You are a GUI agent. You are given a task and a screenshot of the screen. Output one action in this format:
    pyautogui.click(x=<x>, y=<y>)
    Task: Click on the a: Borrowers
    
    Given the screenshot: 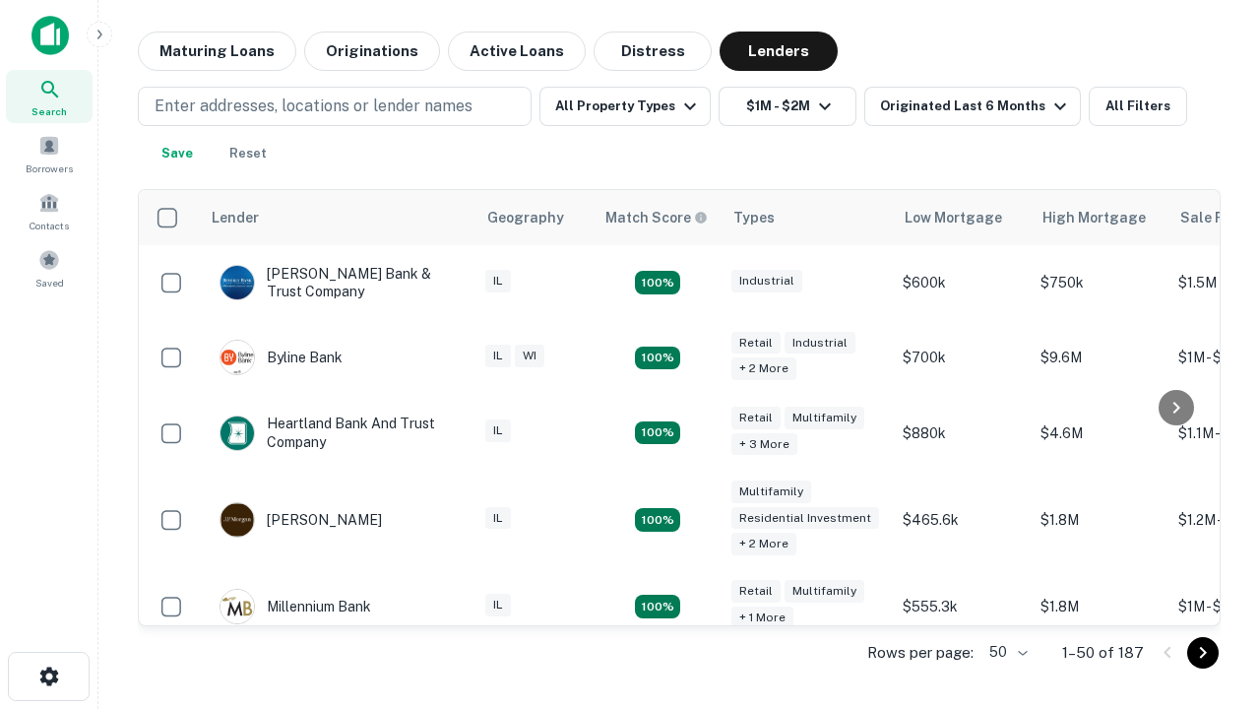 What is the action you would take?
    pyautogui.click(x=49, y=154)
    